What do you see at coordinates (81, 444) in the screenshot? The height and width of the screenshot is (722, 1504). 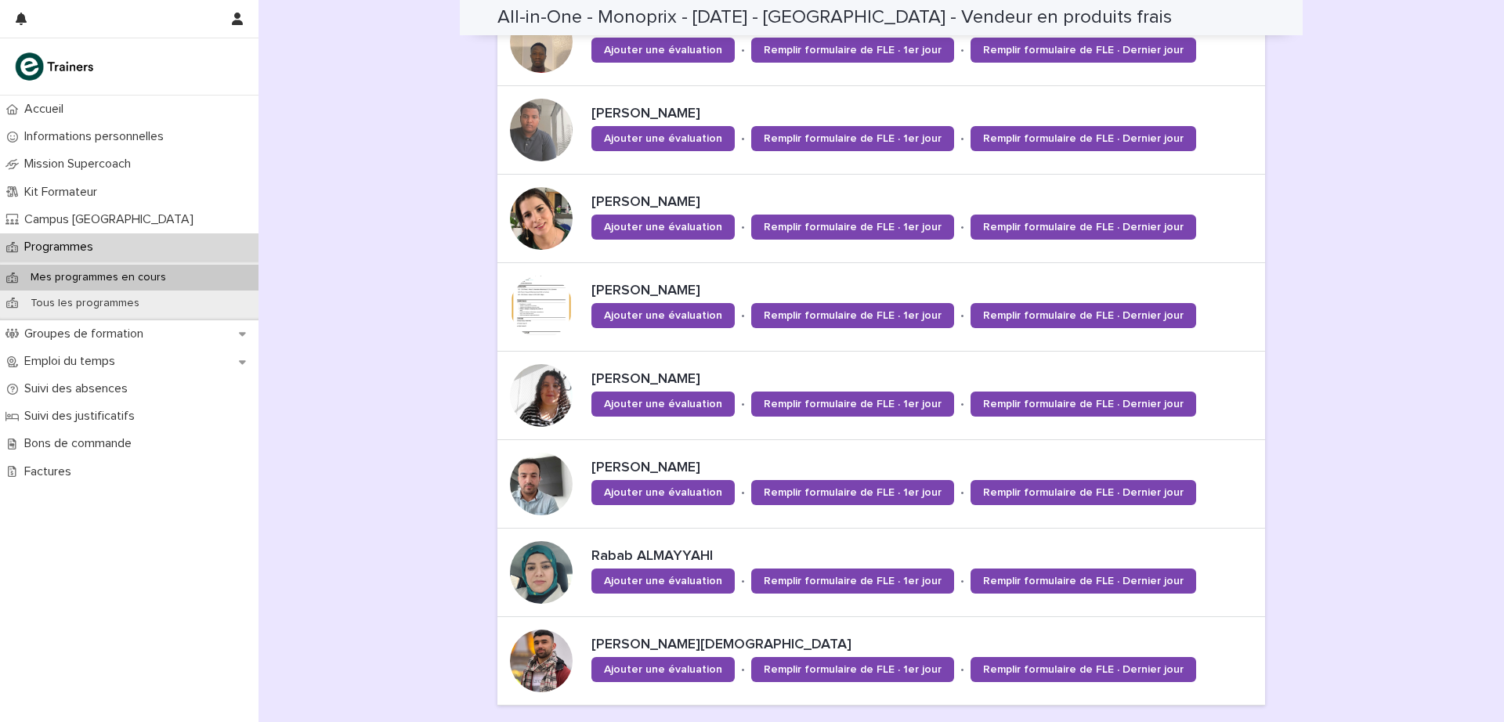 I see `p: Bons de commande` at bounding box center [81, 444].